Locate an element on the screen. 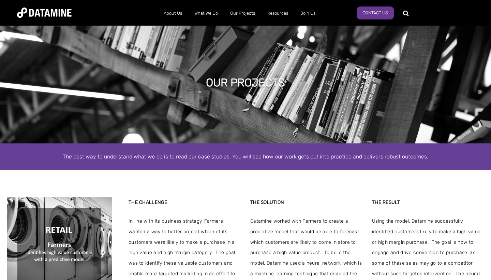 The width and height of the screenshot is (491, 280). a: Contact Us is located at coordinates (375, 13).